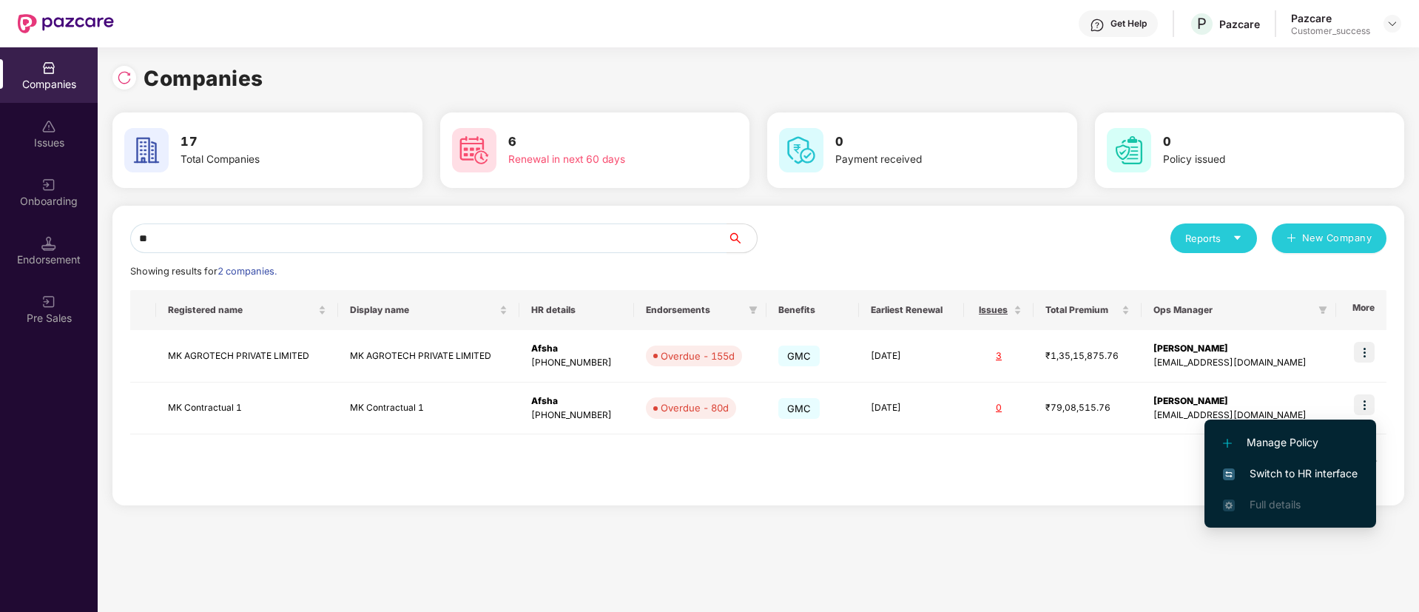 This screenshot has width=1419, height=612. Describe the element at coordinates (695, 408) in the screenshot. I see `div: Overdue - 80d` at that location.